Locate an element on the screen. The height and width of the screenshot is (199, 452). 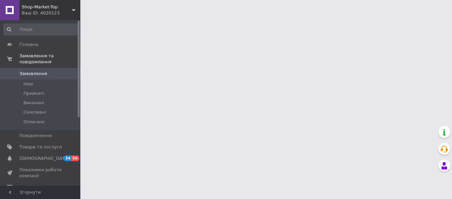
span: Shop-Market-Top is located at coordinates (47, 7).